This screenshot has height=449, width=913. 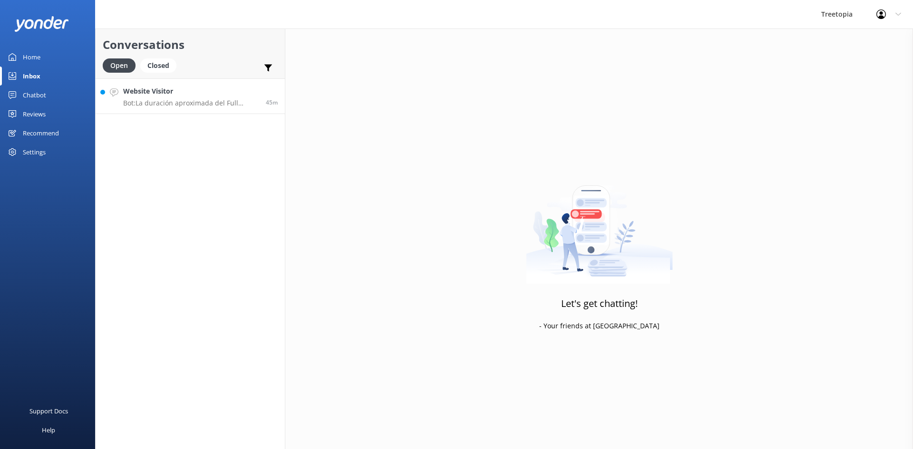 I want to click on img: artwork of a man stealing a conversation from at giant smartphone, so click(x=599, y=225).